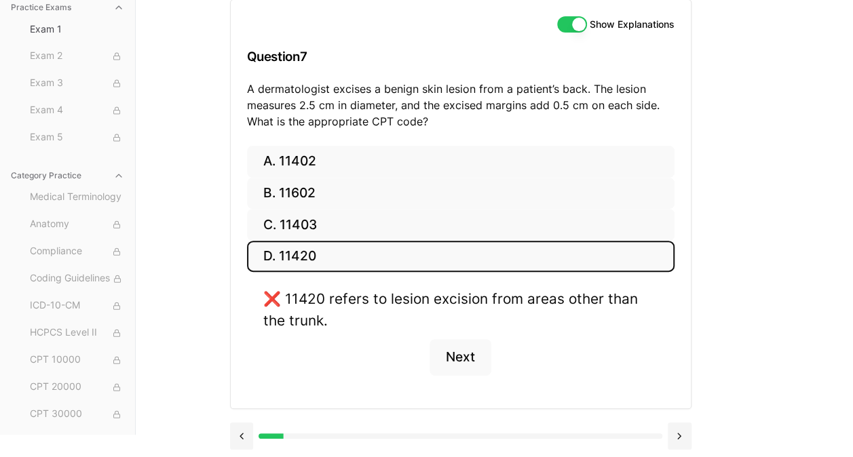  What do you see at coordinates (77, 197) in the screenshot?
I see `span: Medical Terminology` at bounding box center [77, 197].